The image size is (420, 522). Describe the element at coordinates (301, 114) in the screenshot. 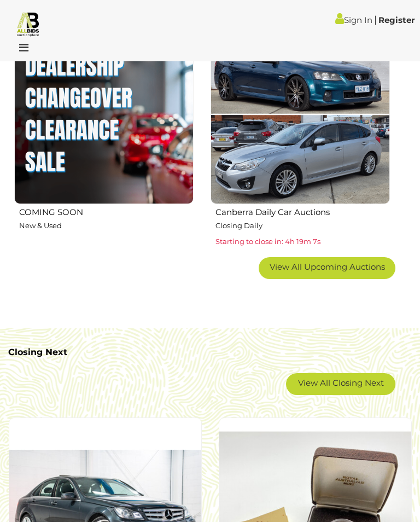

I see `img: Canberra Daily Car Auctions` at that location.